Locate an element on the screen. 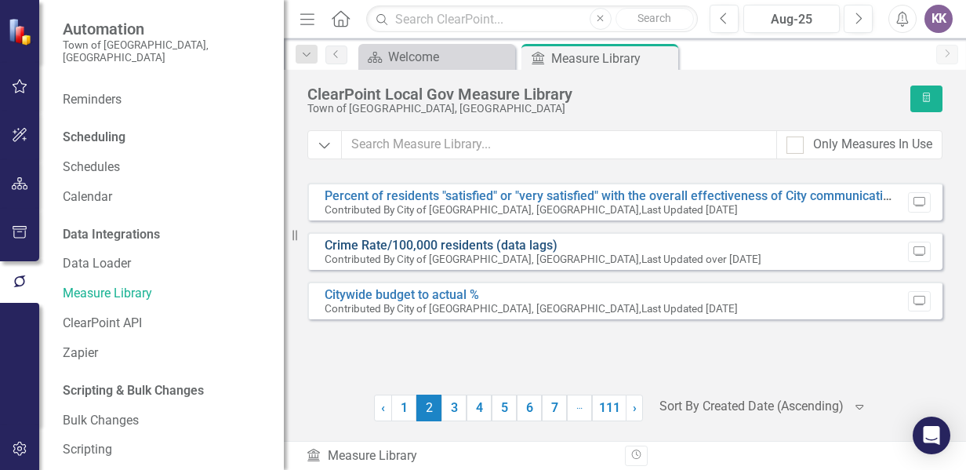 The height and width of the screenshot is (470, 966). a: 6 is located at coordinates (530, 408).